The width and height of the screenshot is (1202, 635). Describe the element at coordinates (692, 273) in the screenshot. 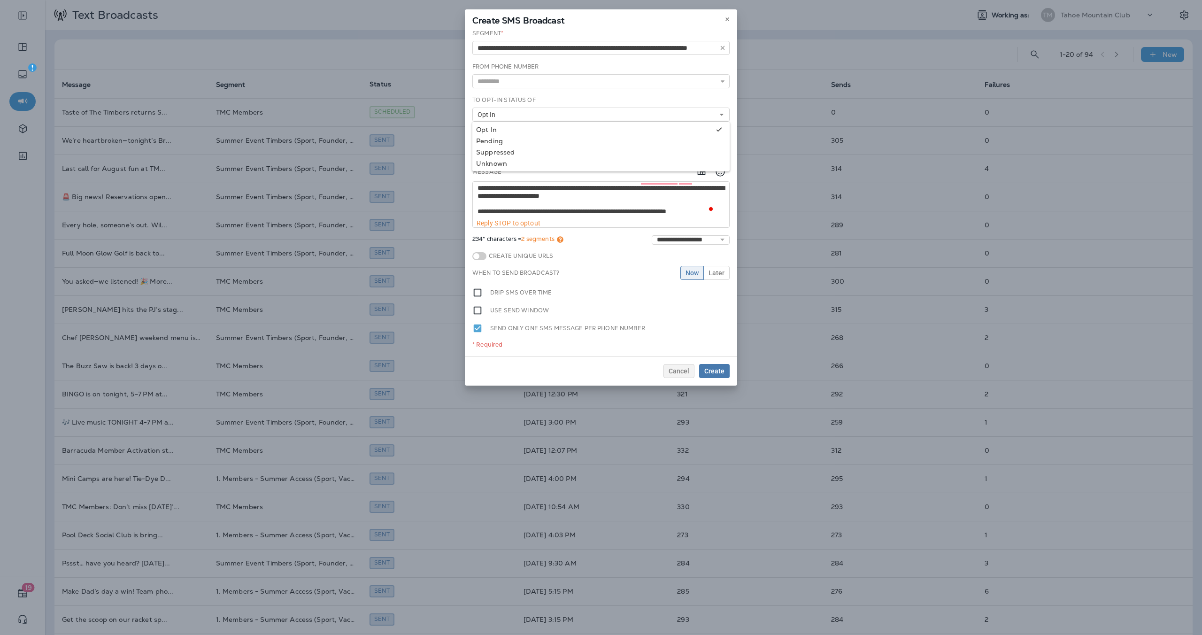

I see `button: Now` at that location.